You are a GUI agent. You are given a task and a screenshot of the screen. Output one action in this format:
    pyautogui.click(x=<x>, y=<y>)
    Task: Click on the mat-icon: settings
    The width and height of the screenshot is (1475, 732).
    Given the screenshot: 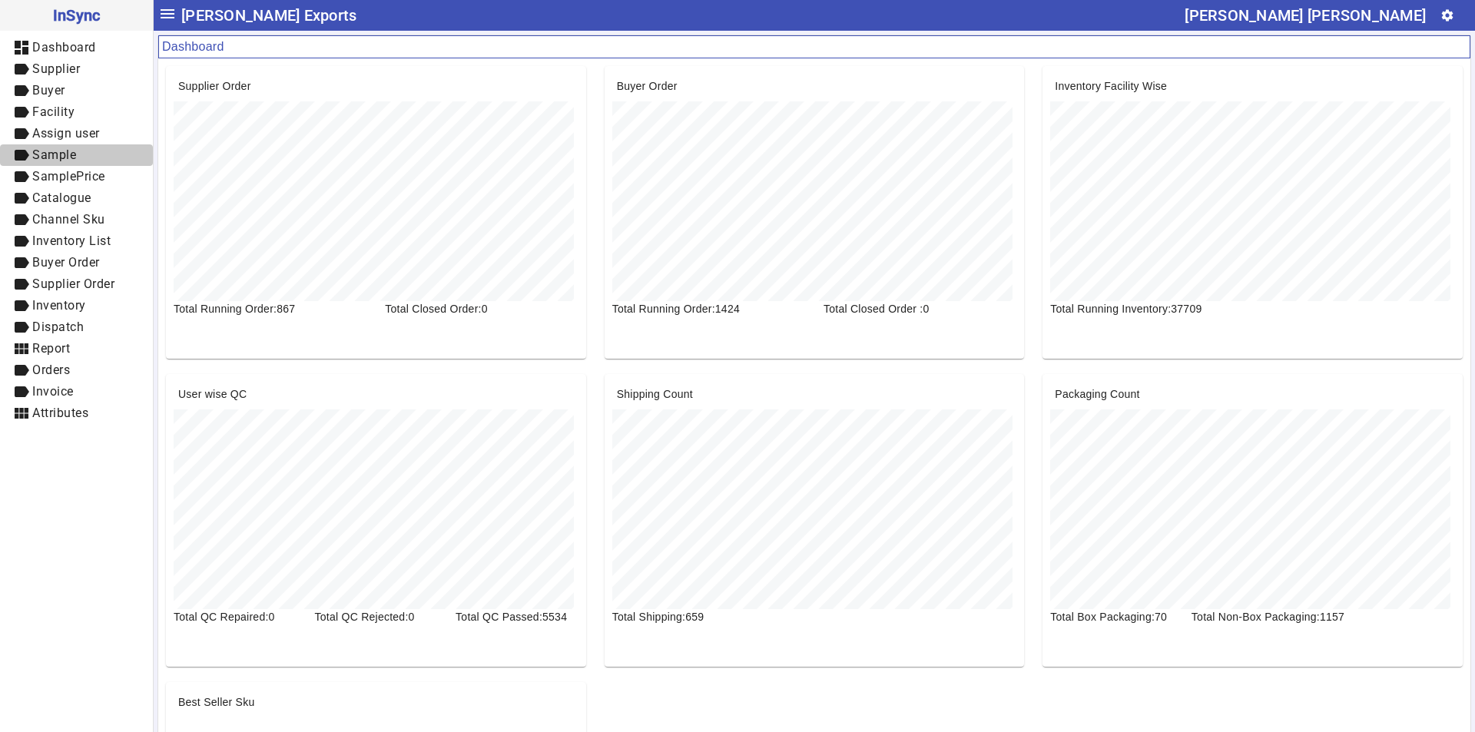 What is the action you would take?
    pyautogui.click(x=1447, y=15)
    